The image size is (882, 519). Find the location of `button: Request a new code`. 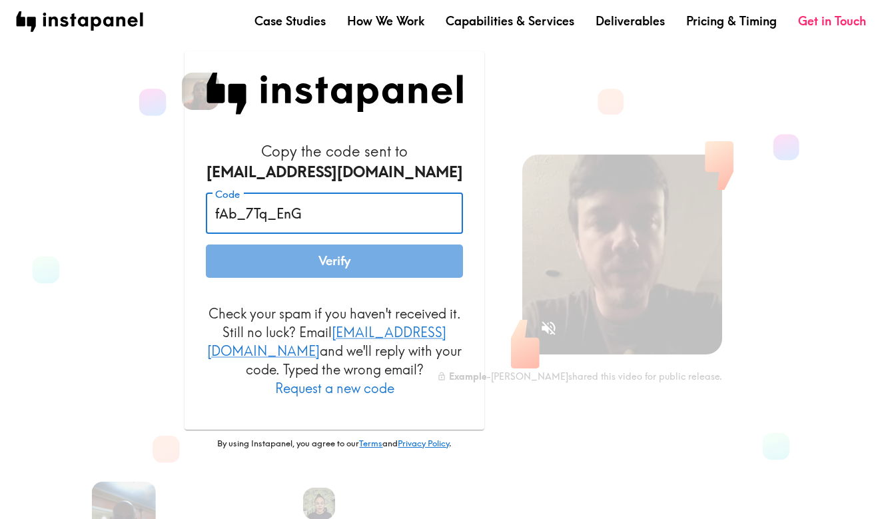

button: Request a new code is located at coordinates (334, 388).